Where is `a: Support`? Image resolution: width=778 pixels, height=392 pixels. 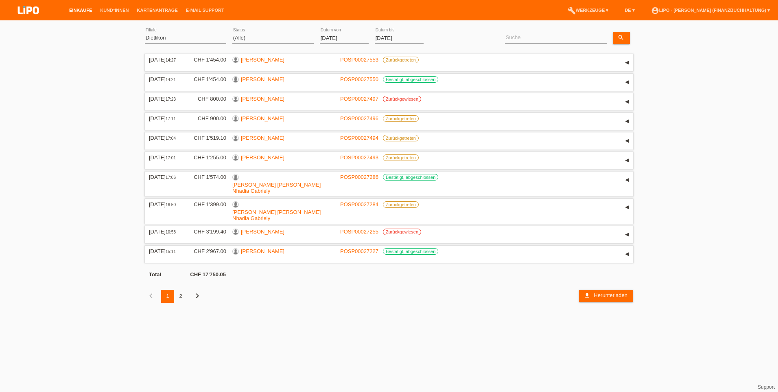 a: Support is located at coordinates (766, 387).